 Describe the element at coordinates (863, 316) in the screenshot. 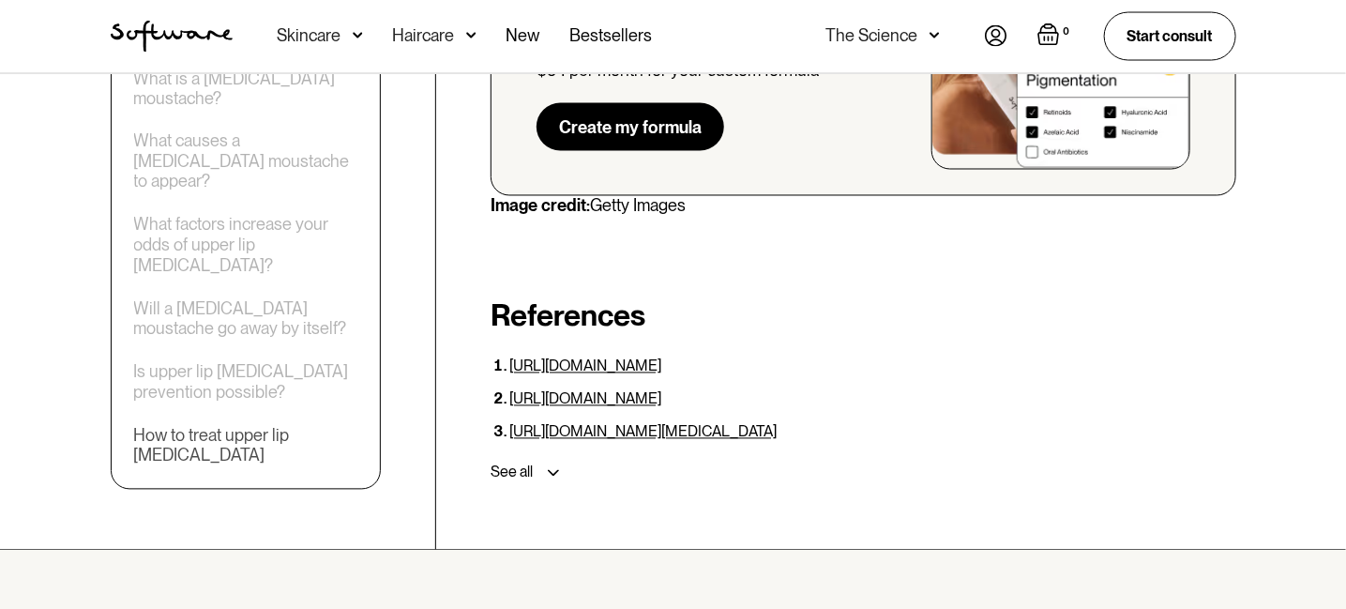

I see `h2: References` at that location.